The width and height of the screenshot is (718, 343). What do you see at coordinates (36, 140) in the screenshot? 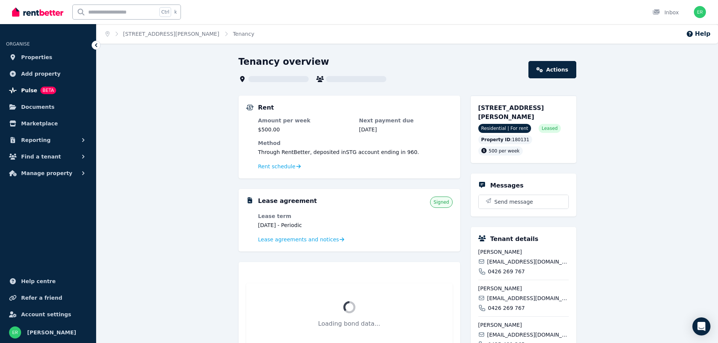
I see `span: Reporting` at bounding box center [36, 140].